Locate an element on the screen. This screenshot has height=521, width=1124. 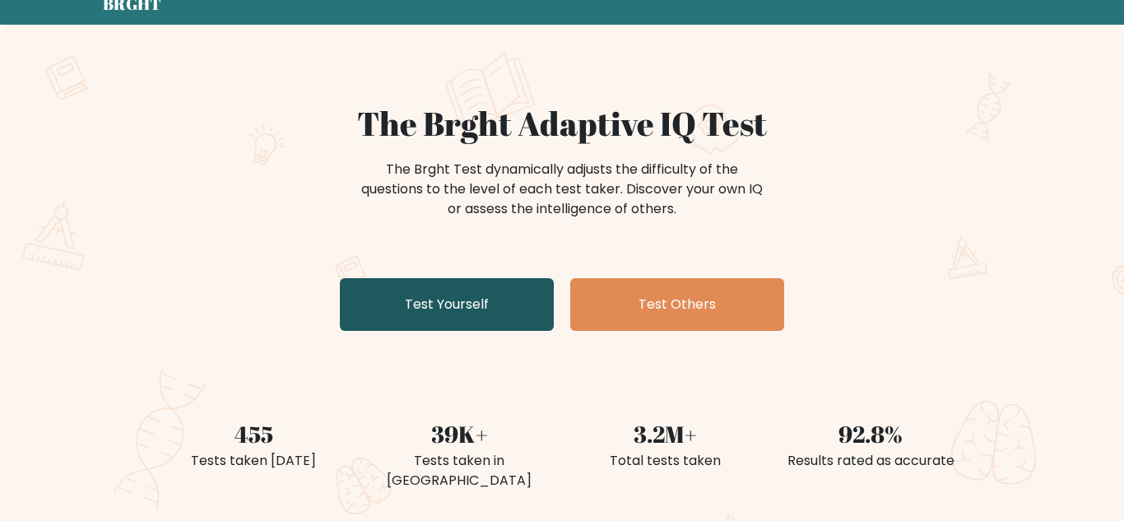
div: Results rated as accurate is located at coordinates (870, 461).